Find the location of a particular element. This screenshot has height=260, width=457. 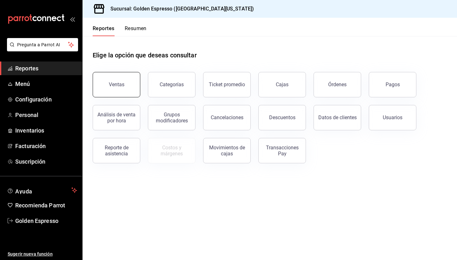

div: Datos de clientes is located at coordinates (337, 117).